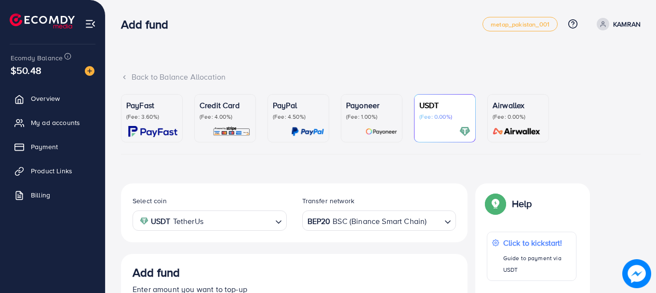  I want to click on span: Product Links, so click(52, 171).